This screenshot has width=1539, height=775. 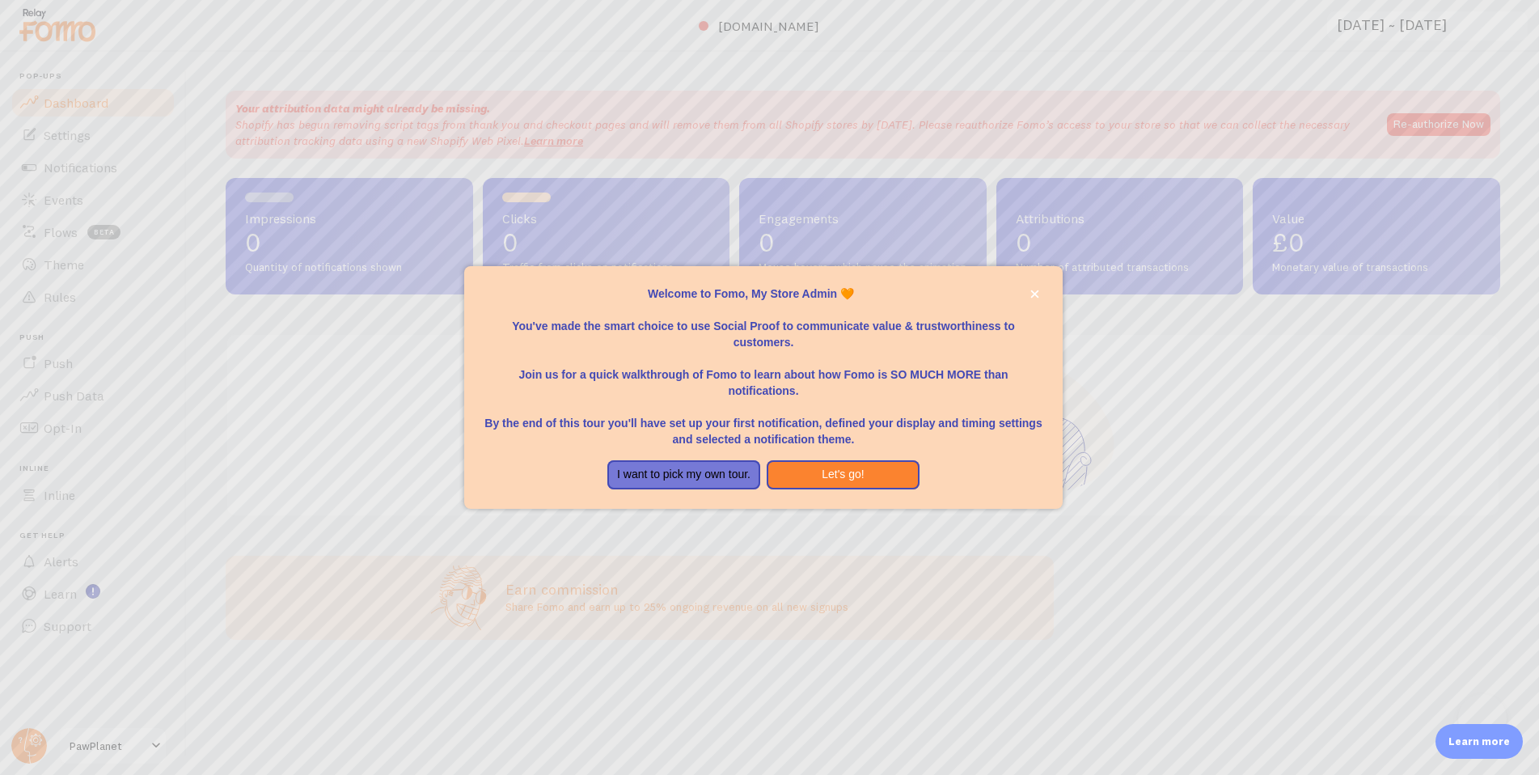 I want to click on div: Learn more, so click(x=1479, y=741).